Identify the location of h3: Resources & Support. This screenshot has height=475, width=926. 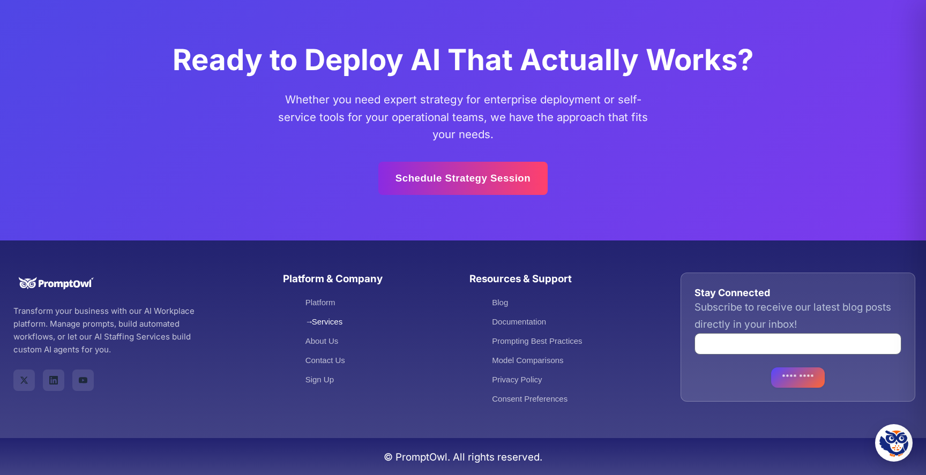
(552, 279).